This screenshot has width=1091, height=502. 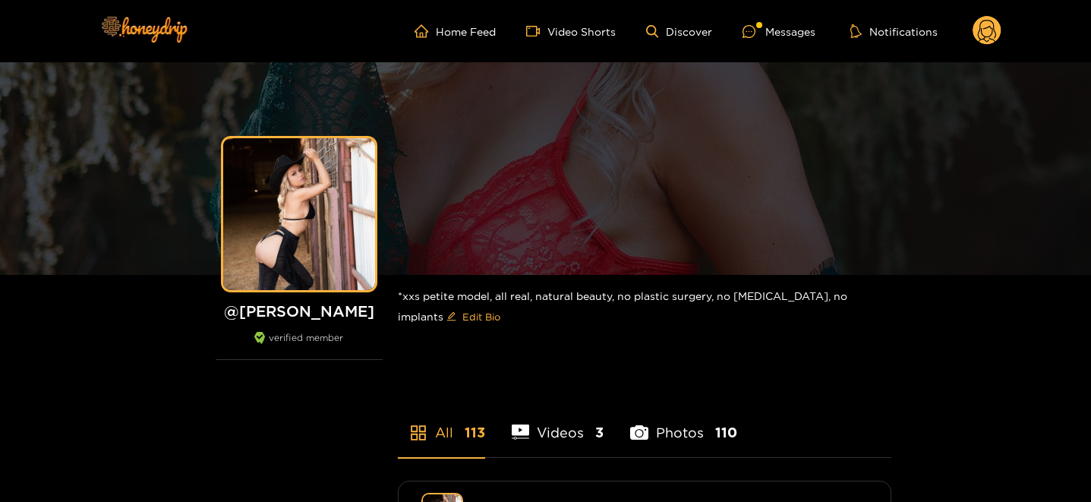 What do you see at coordinates (571, 31) in the screenshot?
I see `a: Video Shorts` at bounding box center [571, 31].